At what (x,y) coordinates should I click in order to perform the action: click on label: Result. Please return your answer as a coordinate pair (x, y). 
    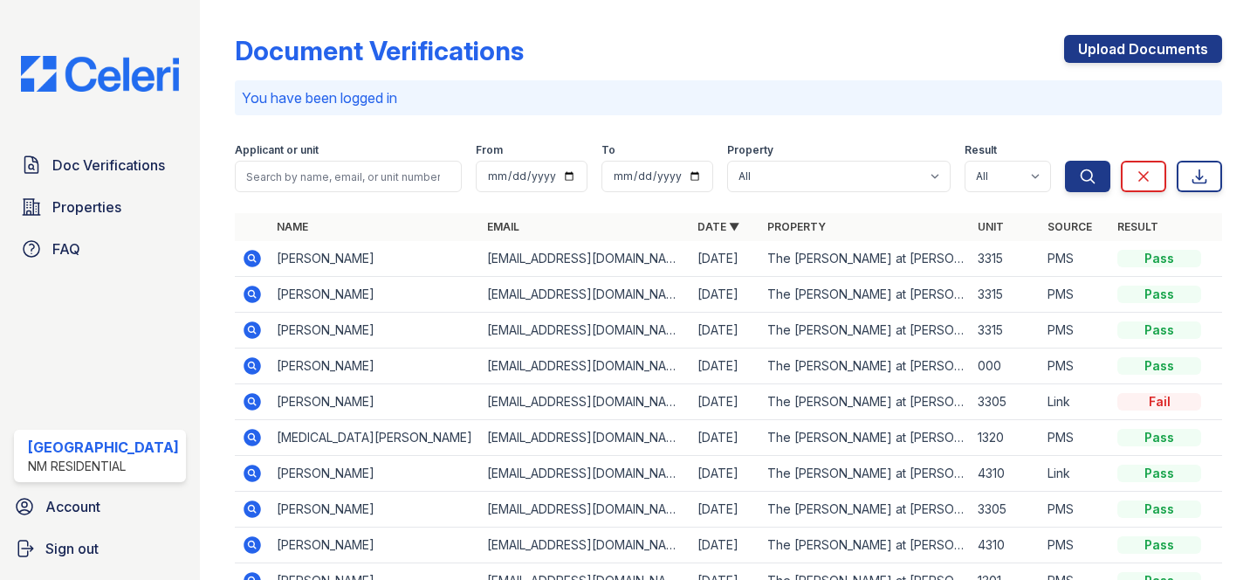
    Looking at the image, I should click on (981, 150).